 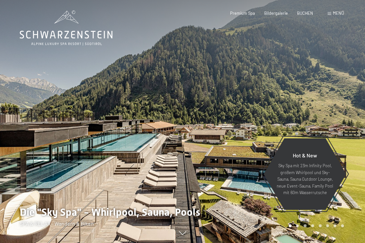 I want to click on span: BUCHEN, so click(x=305, y=13).